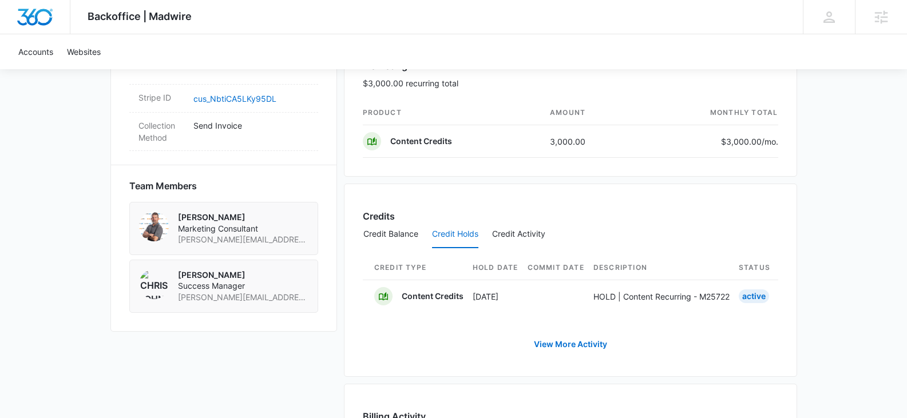 The height and width of the screenshot is (418, 907). What do you see at coordinates (224, 132) in the screenshot?
I see `div: Collection MethodSend Invoice` at bounding box center [224, 132].